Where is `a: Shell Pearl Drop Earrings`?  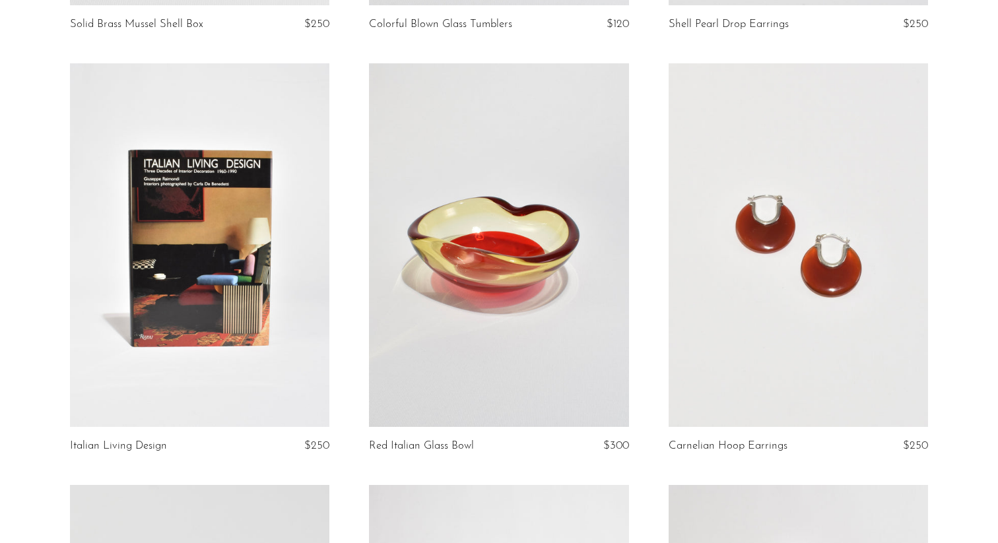
a: Shell Pearl Drop Earrings is located at coordinates (728, 24).